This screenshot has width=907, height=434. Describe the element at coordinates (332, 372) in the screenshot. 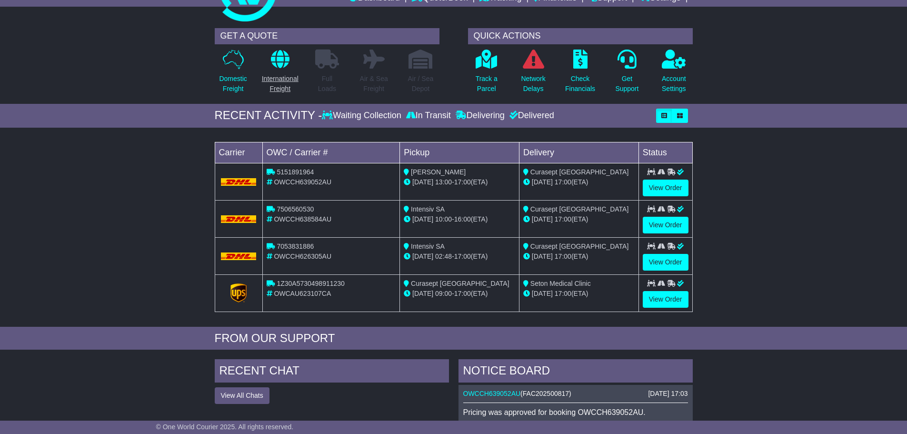

I see `div: RECENT CHAT` at that location.